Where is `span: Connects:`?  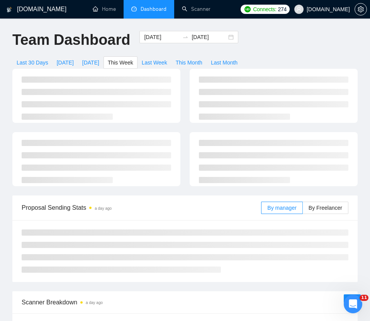 span: Connects: is located at coordinates (264, 9).